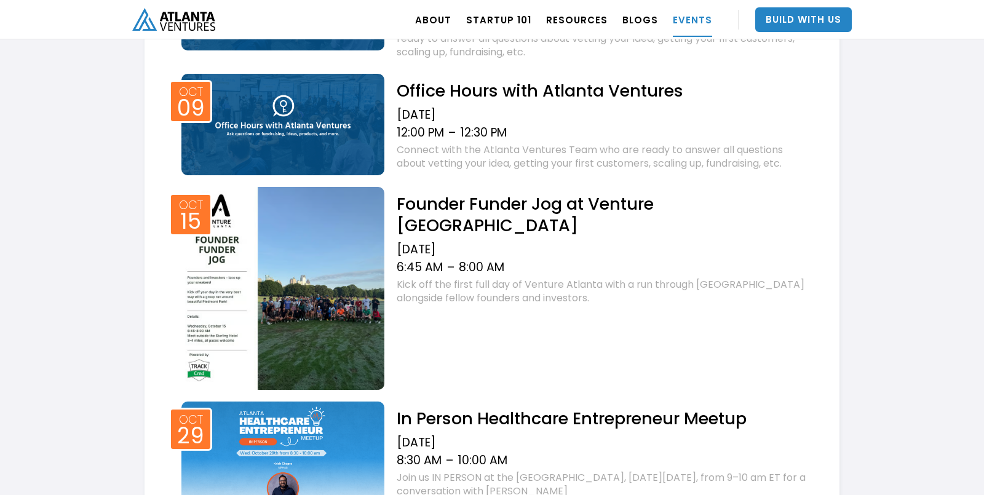  Describe the element at coordinates (419, 461) in the screenshot. I see `div: 8:30 AM` at that location.